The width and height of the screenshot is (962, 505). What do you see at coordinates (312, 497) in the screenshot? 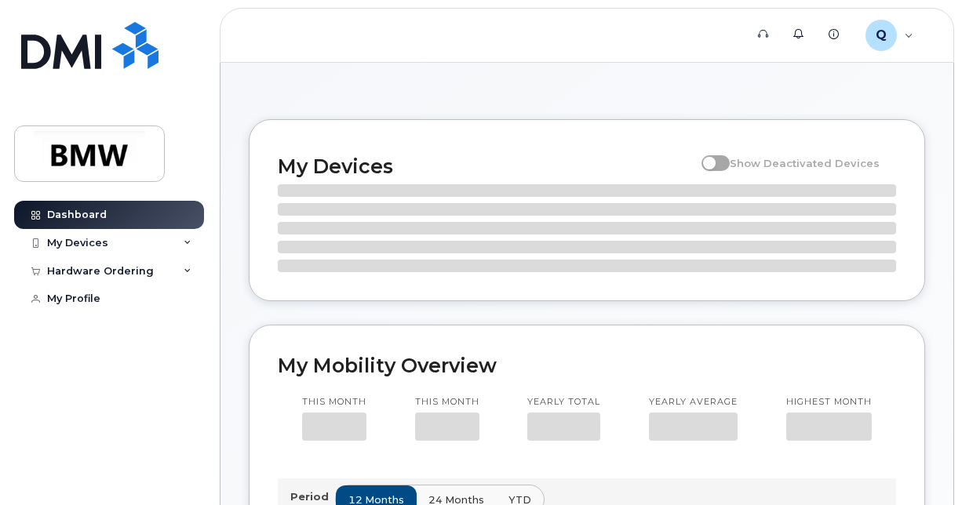
I see `p: Period` at bounding box center [312, 497].